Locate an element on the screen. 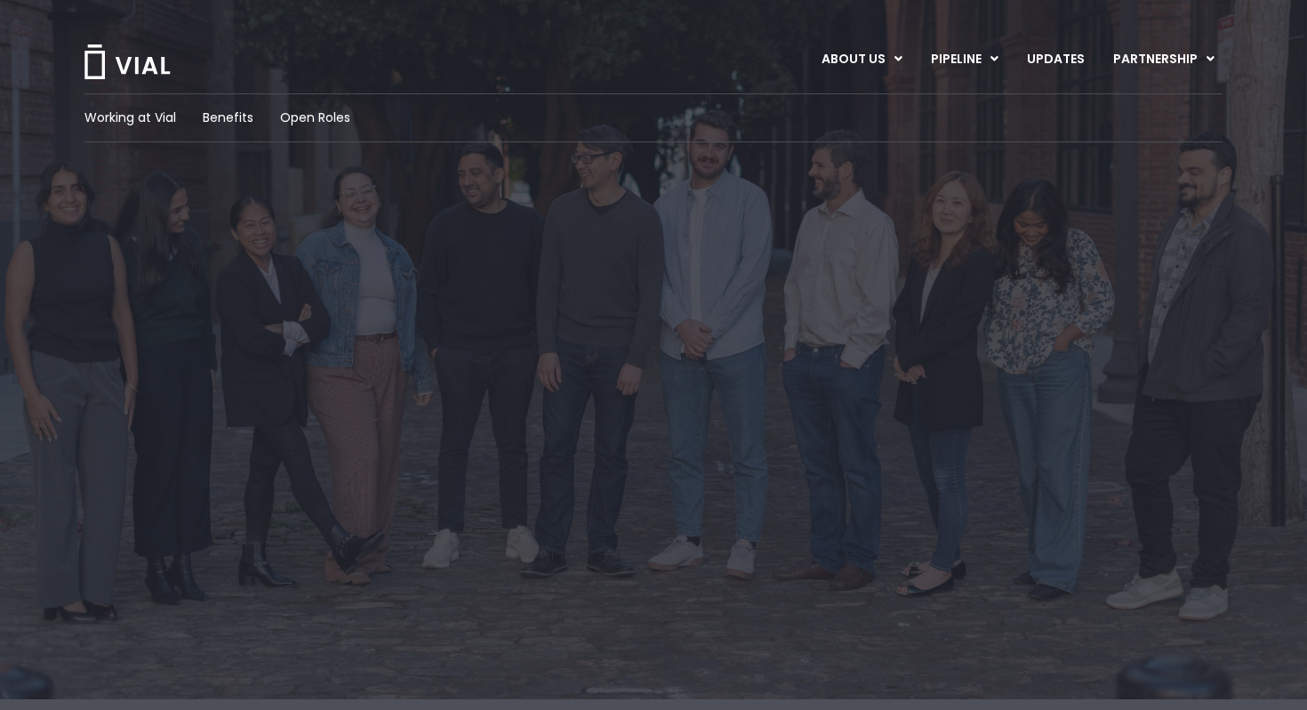  a: PARTNERSHIPMenu Toggle is located at coordinates (1164, 60).